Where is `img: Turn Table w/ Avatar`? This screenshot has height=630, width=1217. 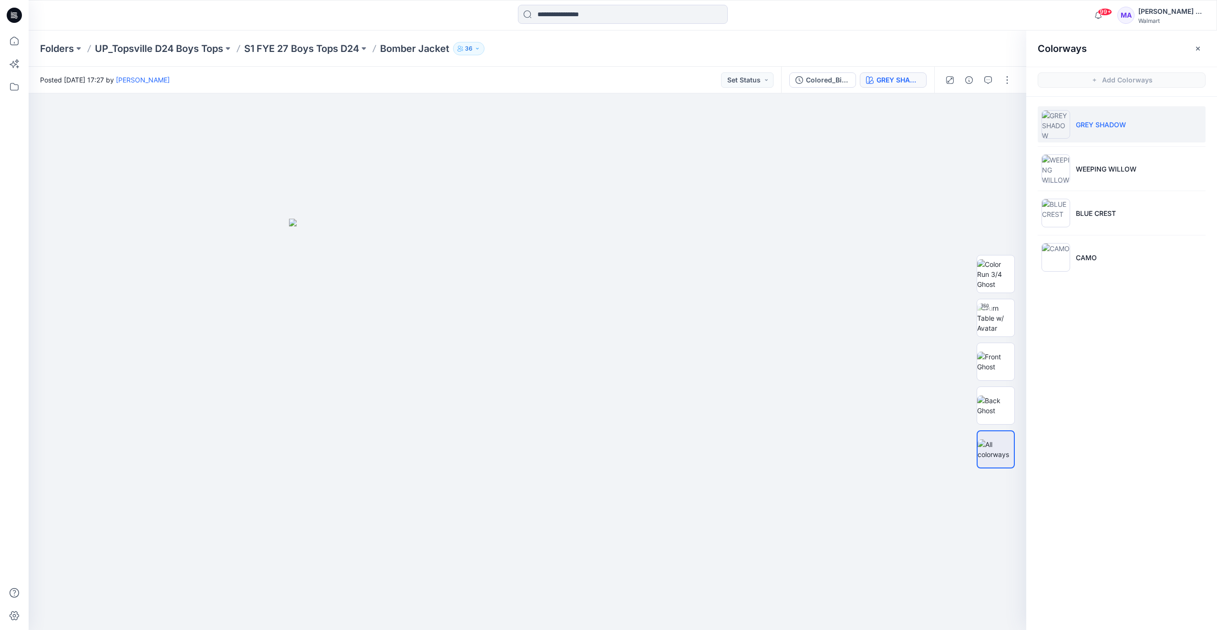 img: Turn Table w/ Avatar is located at coordinates (995, 318).